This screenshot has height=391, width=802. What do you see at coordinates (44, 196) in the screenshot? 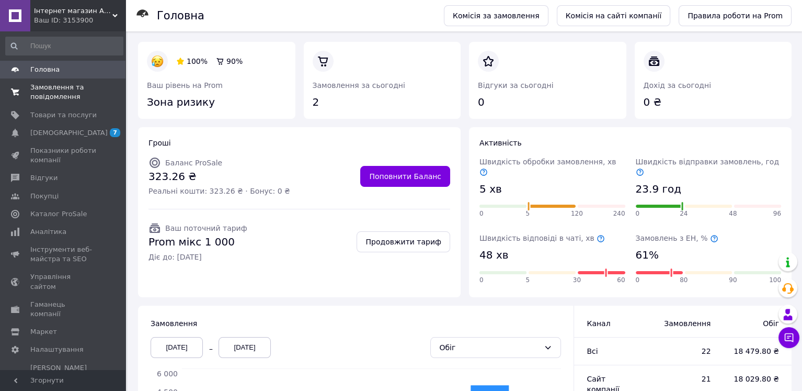
I see `span: Покупці` at bounding box center [44, 196].